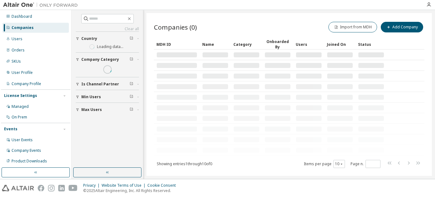  I want to click on div: Dashboard, so click(22, 16).